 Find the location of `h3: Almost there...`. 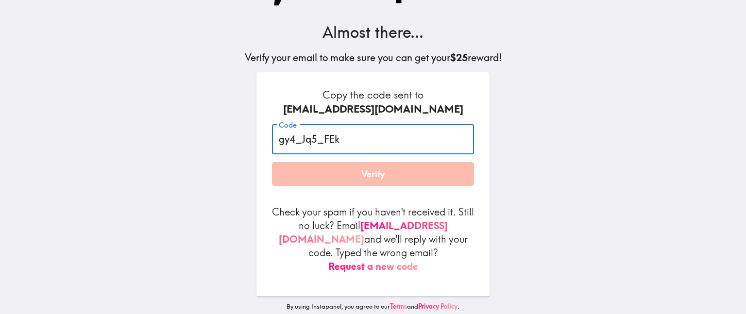

h3: Almost there... is located at coordinates (373, 32).